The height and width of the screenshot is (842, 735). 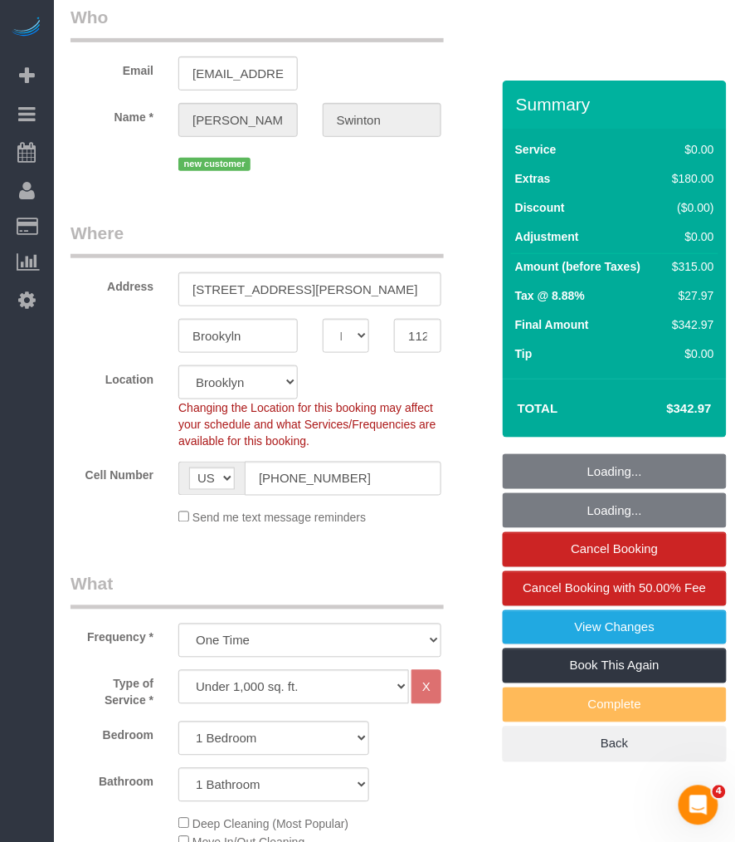 What do you see at coordinates (257, 239) in the screenshot?
I see `legend: Where` at bounding box center [257, 239].